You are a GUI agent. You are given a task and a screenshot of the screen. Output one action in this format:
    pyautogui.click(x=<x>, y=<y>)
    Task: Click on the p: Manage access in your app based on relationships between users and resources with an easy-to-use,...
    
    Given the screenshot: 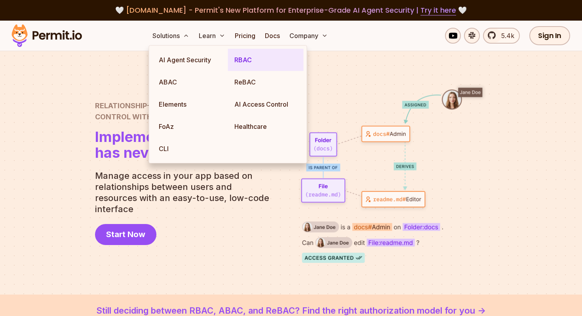 What is the action you would take?
    pyautogui.click(x=185, y=192)
    